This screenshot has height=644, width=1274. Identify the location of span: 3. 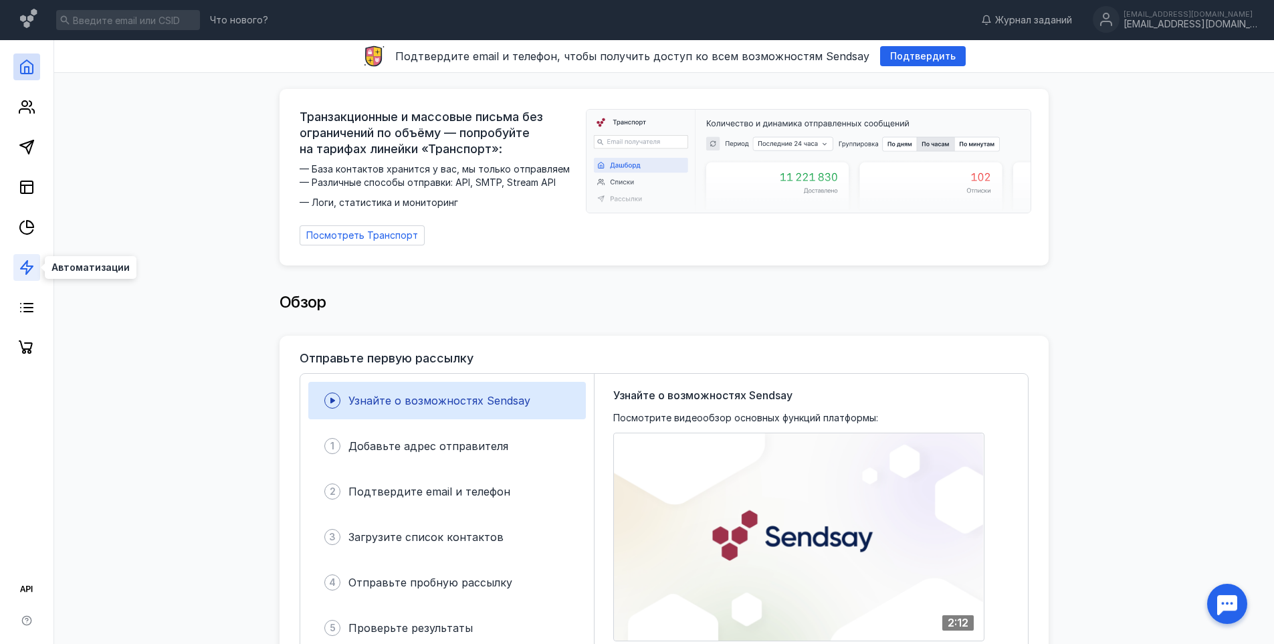
(332, 537).